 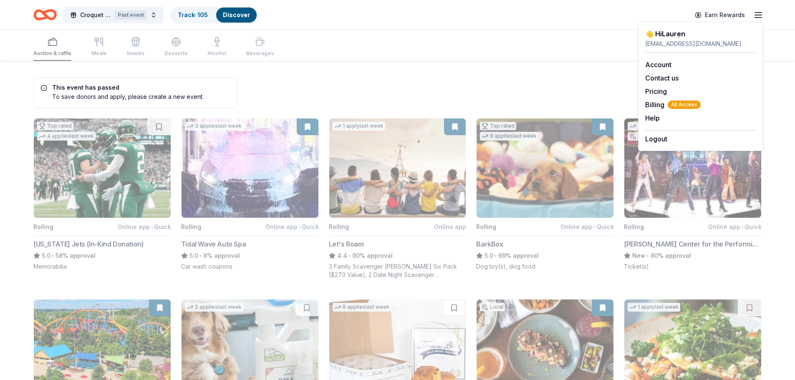 What do you see at coordinates (656, 91) in the screenshot?
I see `a: Pricing` at bounding box center [656, 91].